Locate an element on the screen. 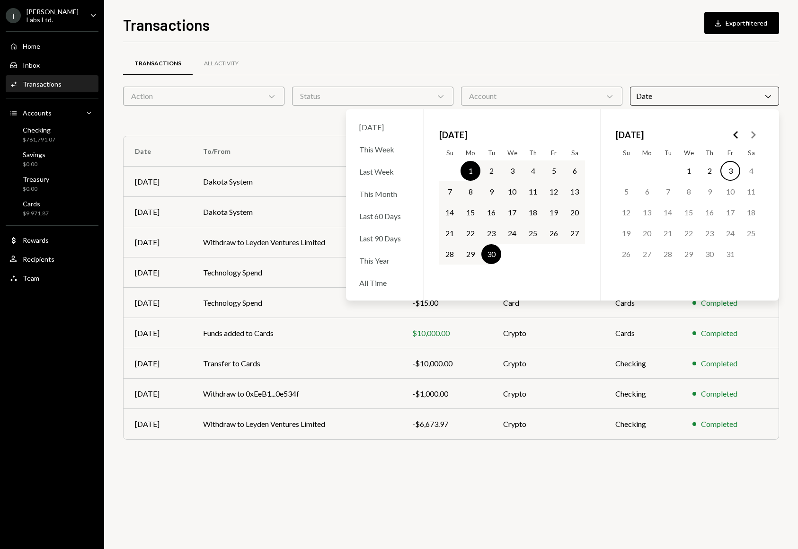 The image size is (798, 549). div: Accounts is located at coordinates (37, 113).